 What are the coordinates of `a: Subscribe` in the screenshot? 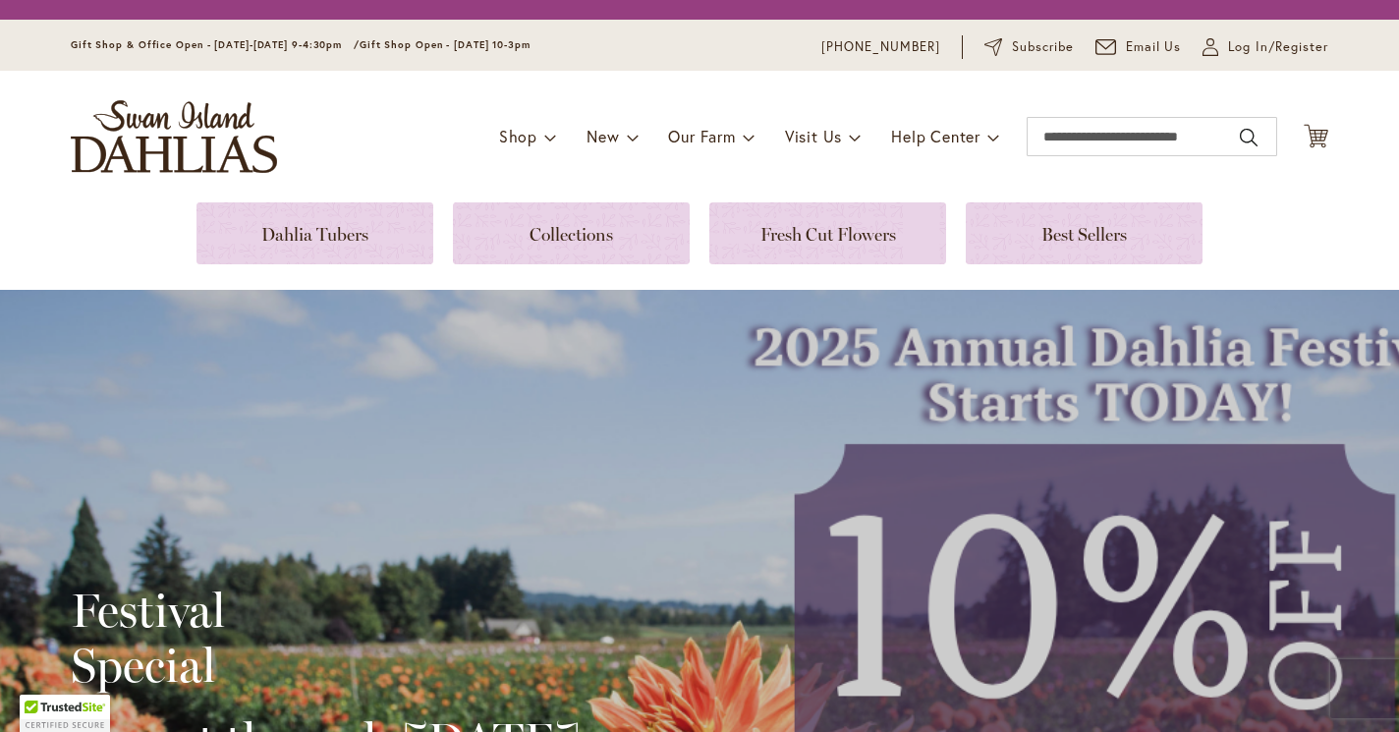 It's located at (1028, 47).